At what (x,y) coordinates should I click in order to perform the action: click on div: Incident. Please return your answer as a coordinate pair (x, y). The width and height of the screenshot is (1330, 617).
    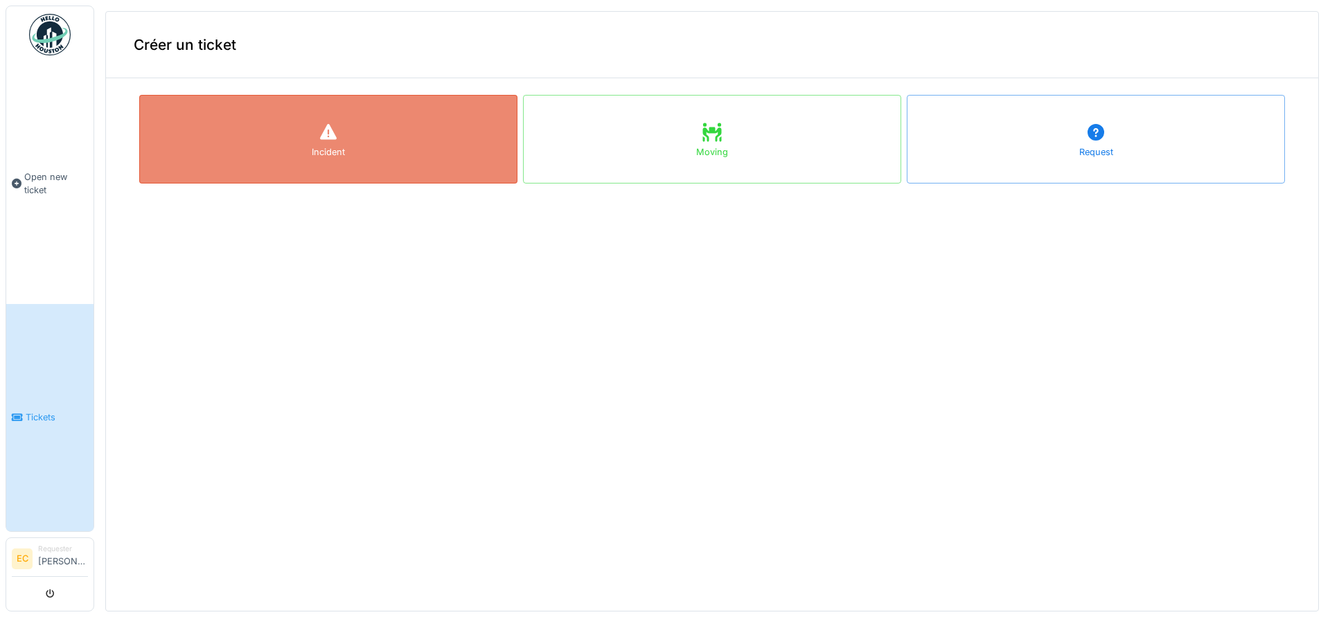
    Looking at the image, I should click on (328, 152).